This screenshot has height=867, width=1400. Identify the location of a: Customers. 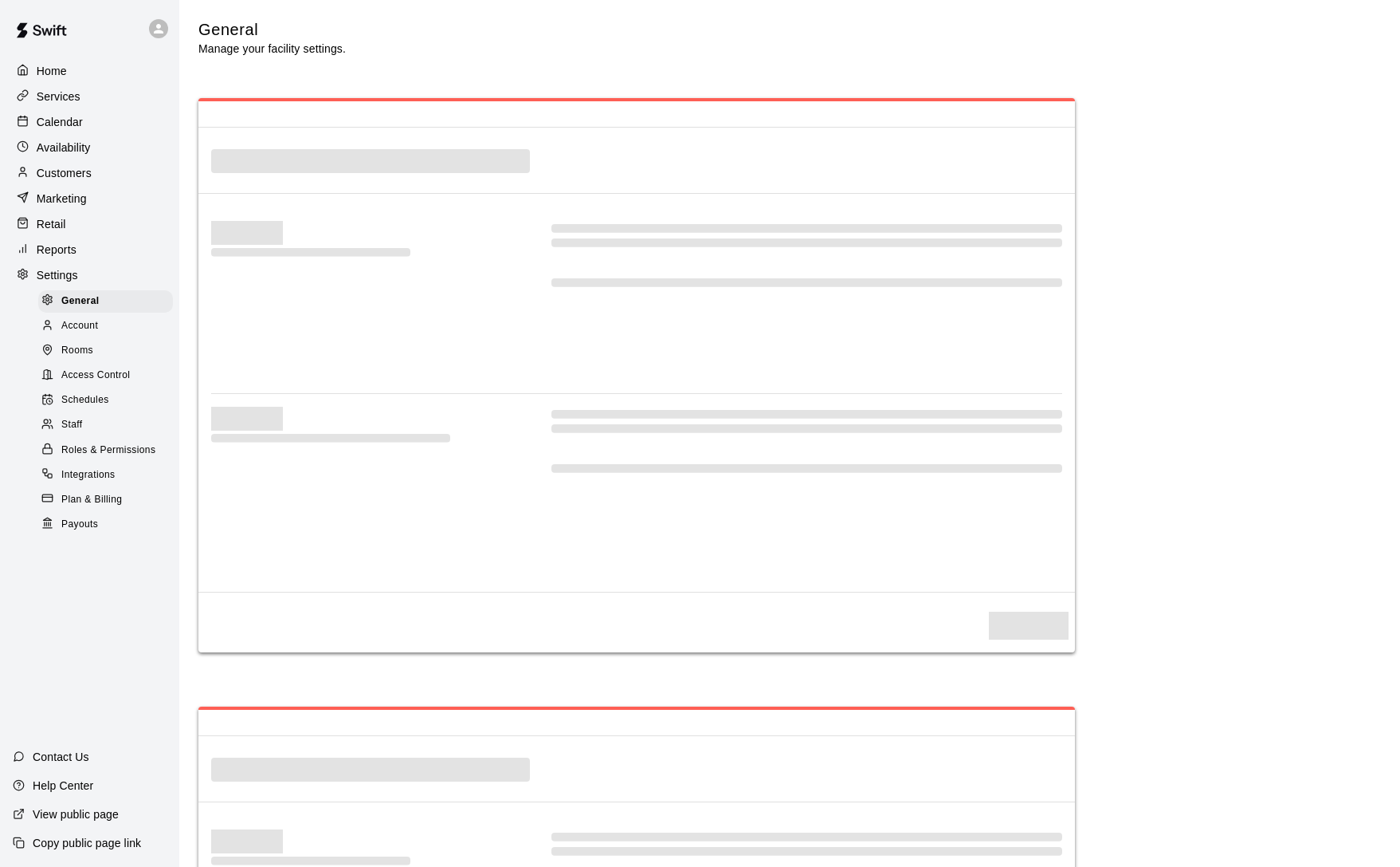
(89, 173).